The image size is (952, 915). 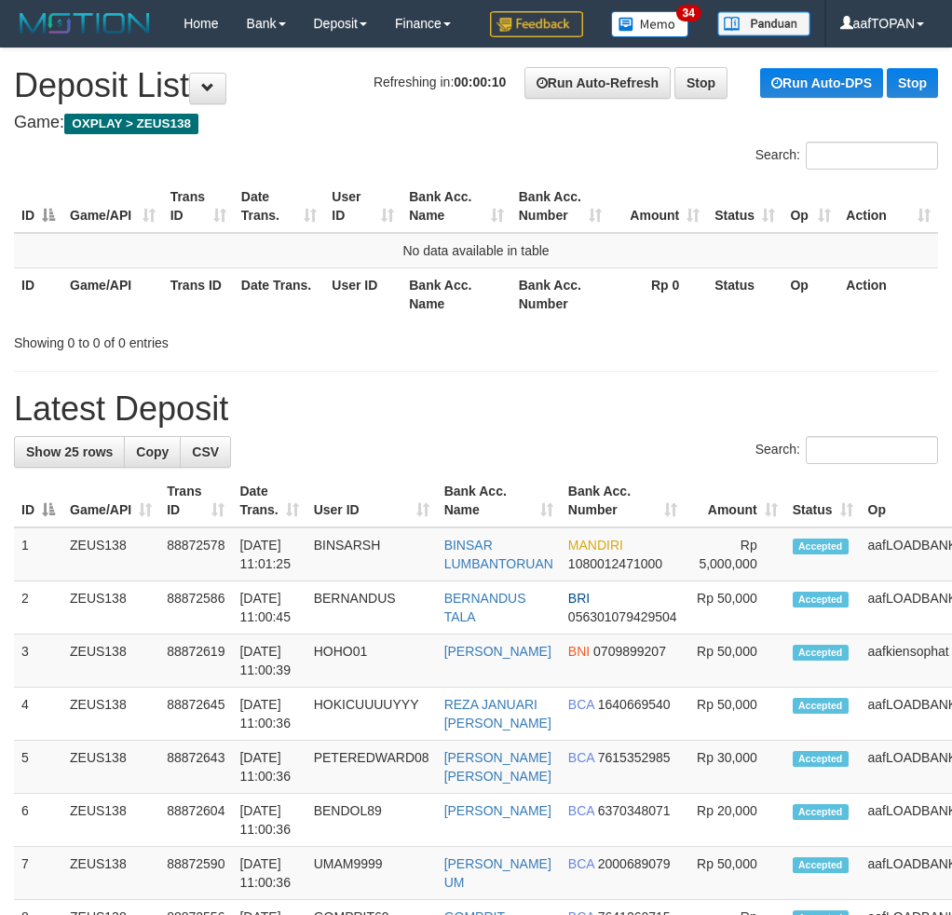 I want to click on a: CSV, so click(x=205, y=452).